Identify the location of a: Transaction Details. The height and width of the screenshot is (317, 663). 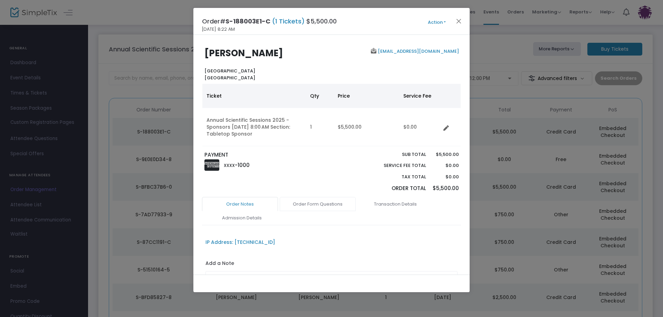
(395, 204).